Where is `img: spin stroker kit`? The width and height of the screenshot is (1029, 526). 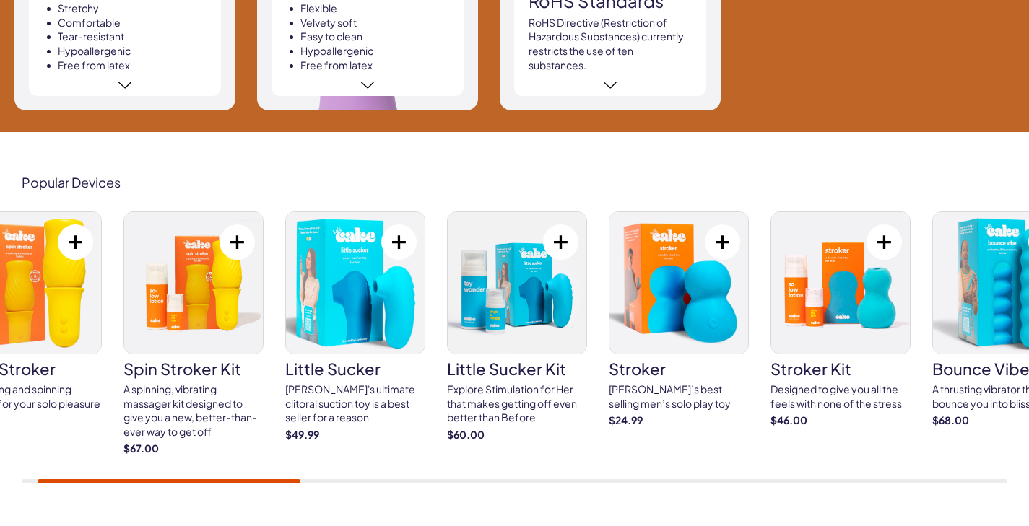
img: spin stroker kit is located at coordinates (194, 283).